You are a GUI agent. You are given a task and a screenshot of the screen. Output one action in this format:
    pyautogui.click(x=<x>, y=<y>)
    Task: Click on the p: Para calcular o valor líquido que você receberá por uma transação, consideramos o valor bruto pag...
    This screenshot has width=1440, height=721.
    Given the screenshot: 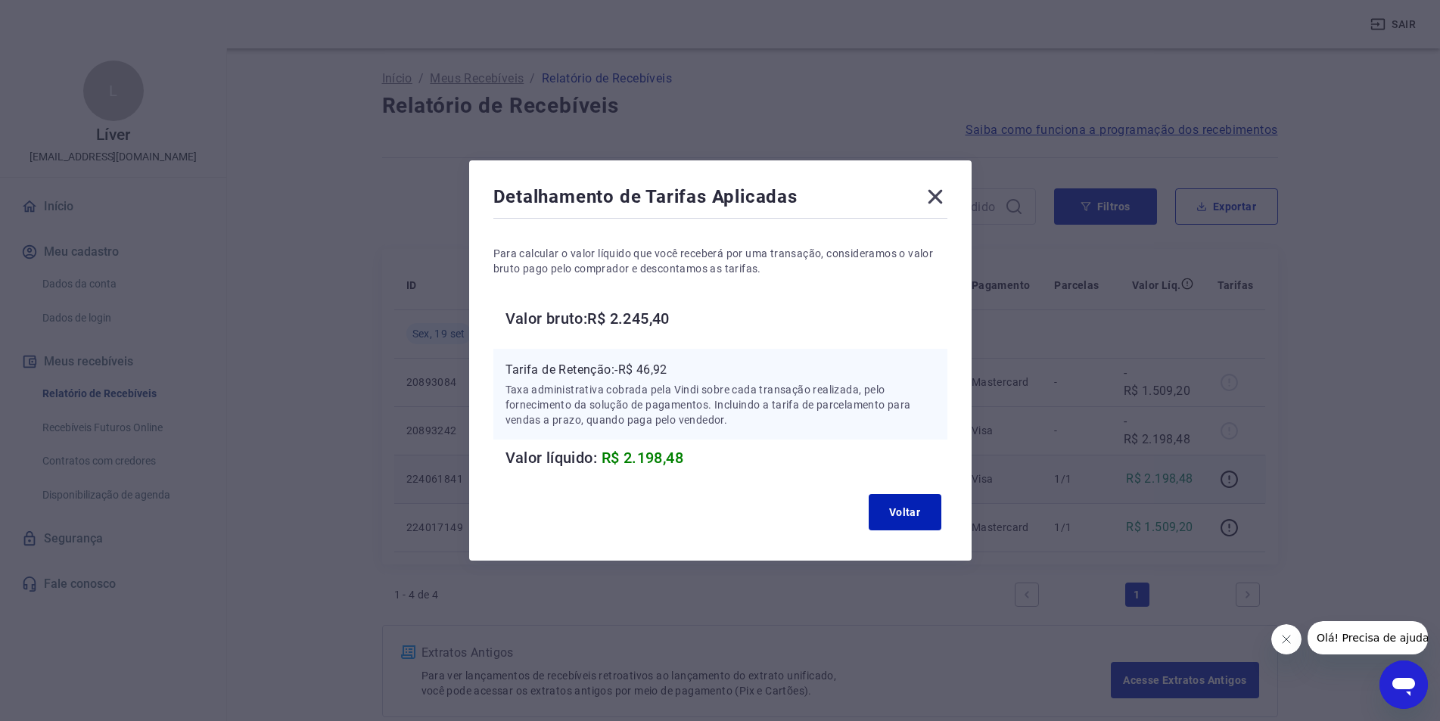 What is the action you would take?
    pyautogui.click(x=721, y=261)
    